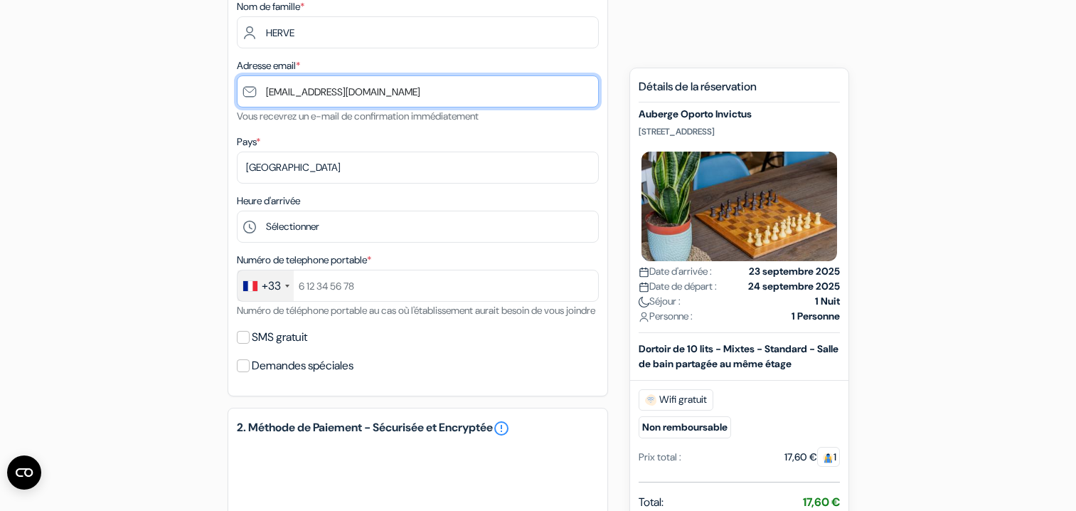  What do you see at coordinates (676, 400) in the screenshot?
I see `span: Wifi gratuit` at bounding box center [676, 400].